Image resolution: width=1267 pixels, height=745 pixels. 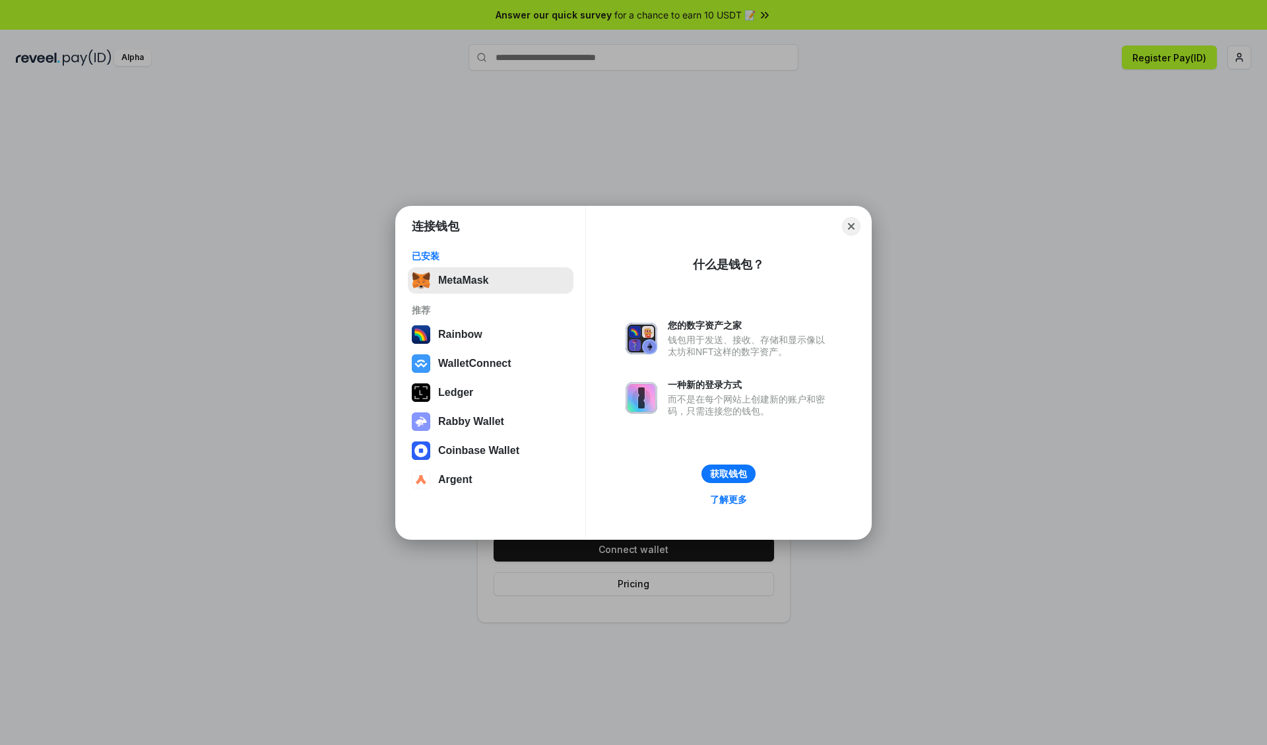 What do you see at coordinates (490, 451) in the screenshot?
I see `button: Coinbase Wallet` at bounding box center [490, 451].